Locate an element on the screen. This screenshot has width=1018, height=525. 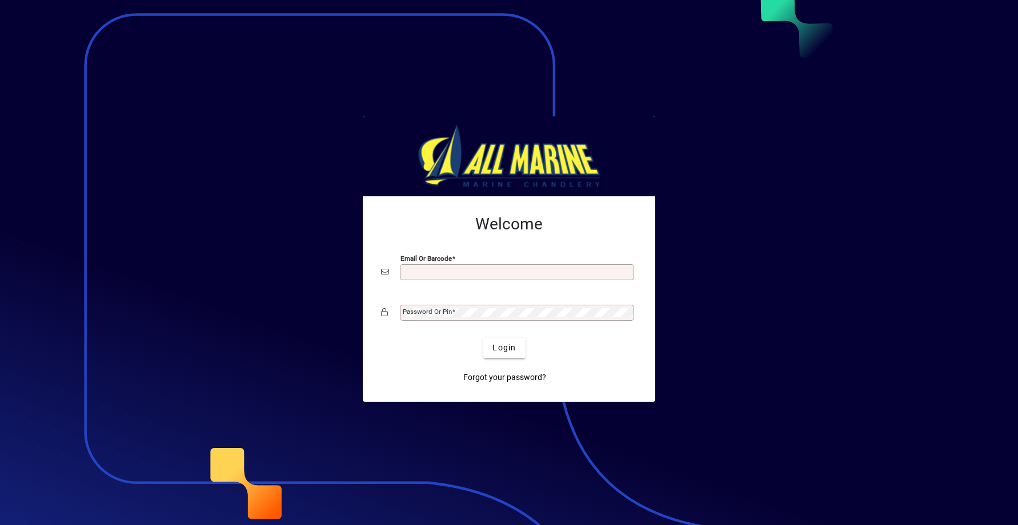
button: Login is located at coordinates (504, 348).